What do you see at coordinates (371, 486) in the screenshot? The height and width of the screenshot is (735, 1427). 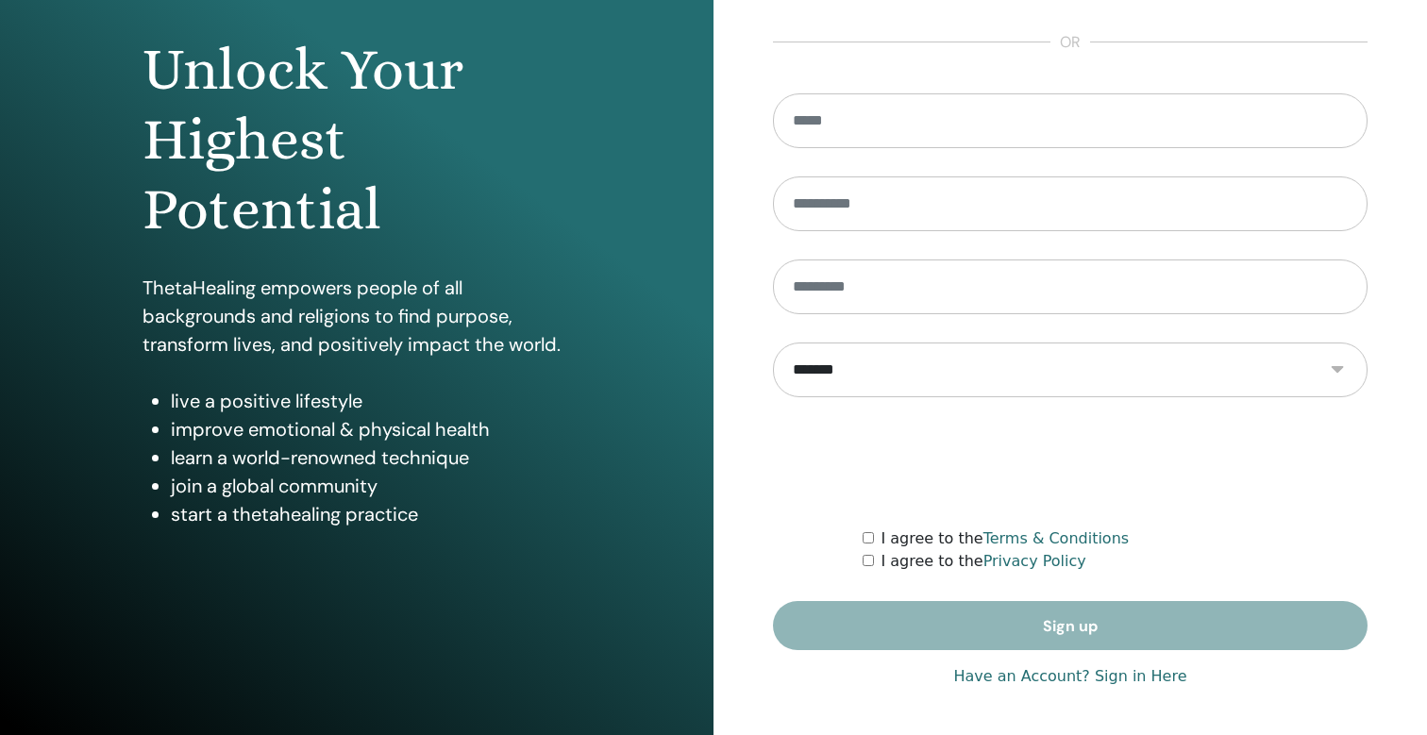 I see `li: join a global community` at bounding box center [371, 486].